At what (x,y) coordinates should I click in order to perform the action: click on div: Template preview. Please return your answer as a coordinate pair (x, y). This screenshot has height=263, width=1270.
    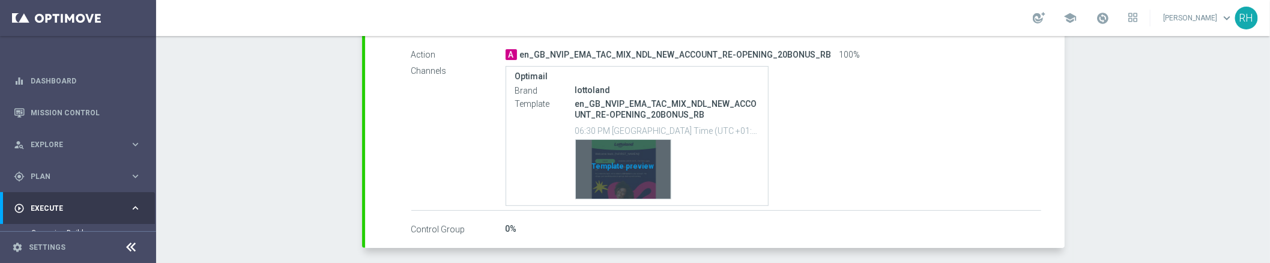
    Looking at the image, I should click on (623, 169).